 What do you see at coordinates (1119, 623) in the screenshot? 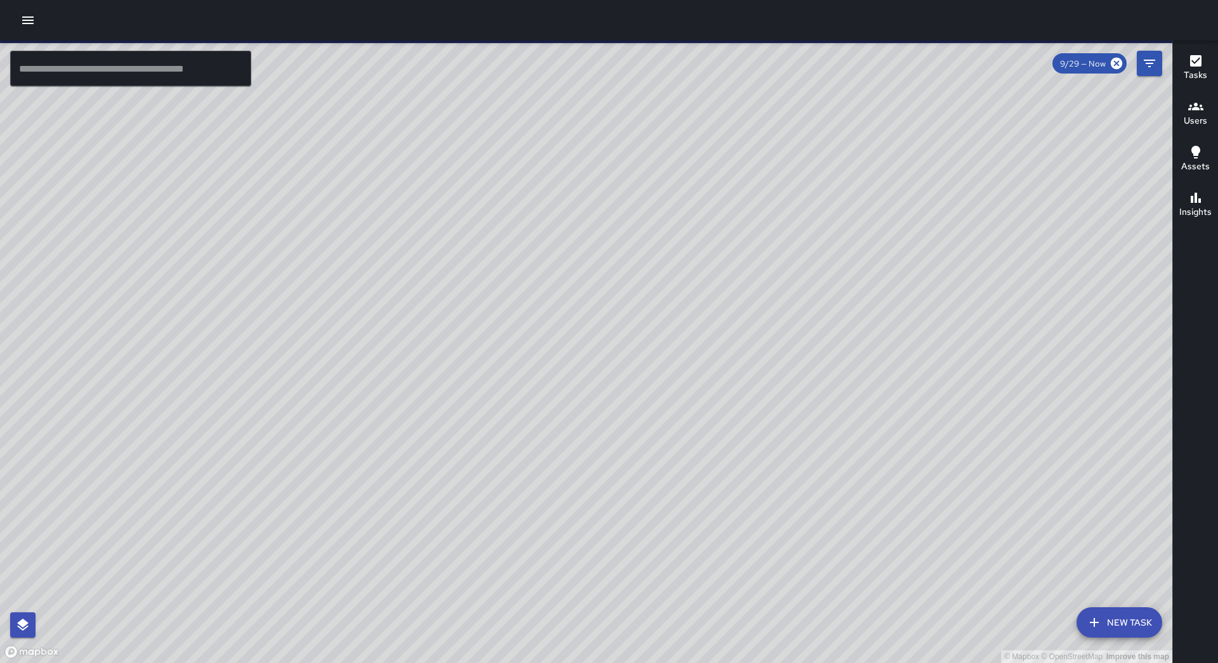
I see `button: New Task` at bounding box center [1119, 623].